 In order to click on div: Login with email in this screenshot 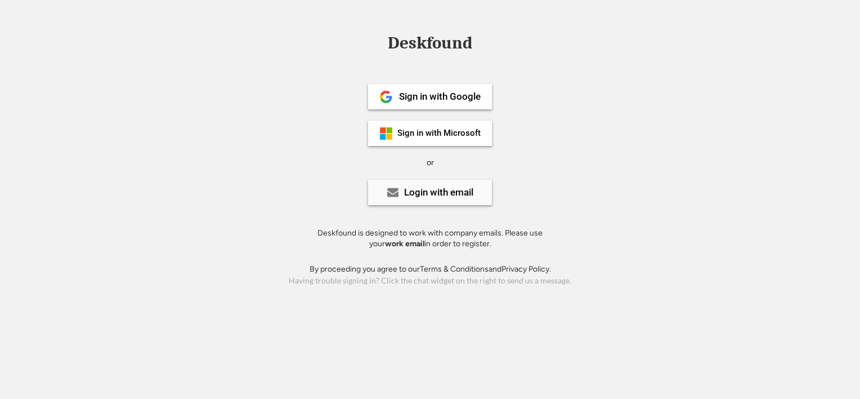, I will do `click(439, 192)`.